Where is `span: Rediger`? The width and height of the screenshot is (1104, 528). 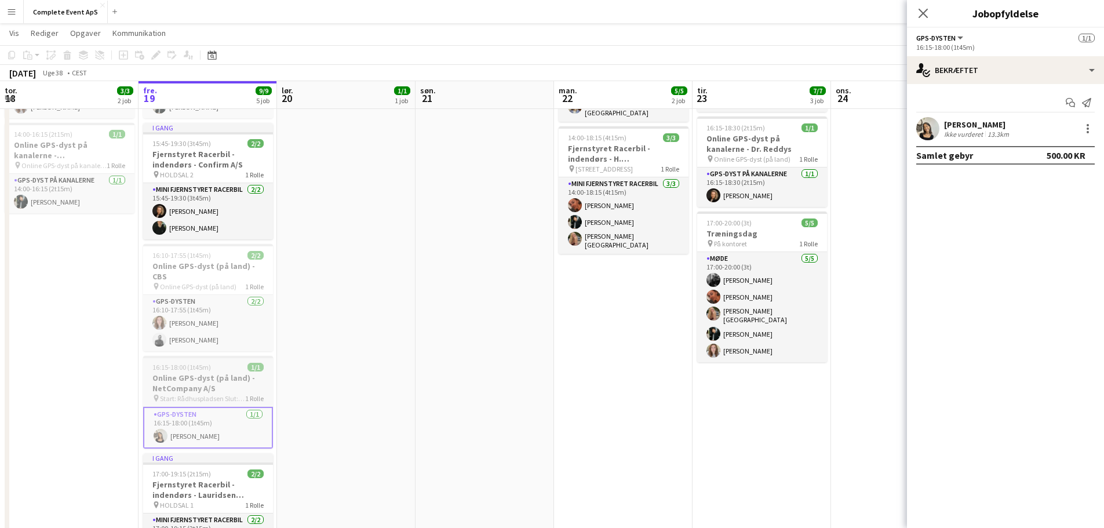
span: Rediger is located at coordinates (45, 33).